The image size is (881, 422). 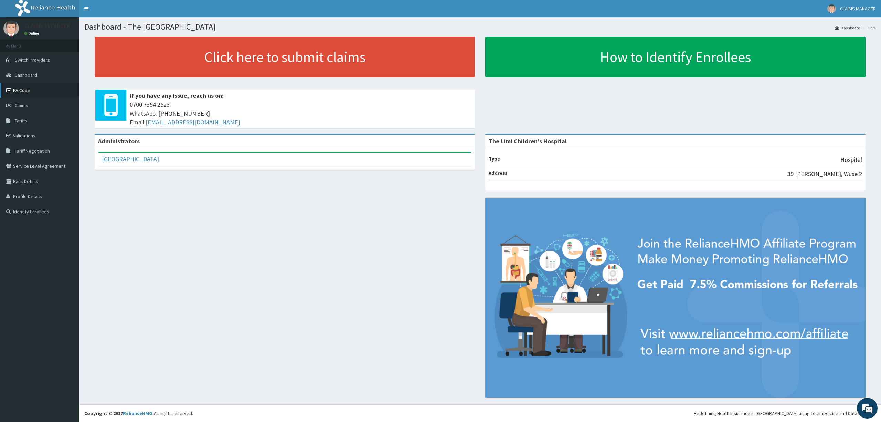 I want to click on b: Type, so click(x=494, y=159).